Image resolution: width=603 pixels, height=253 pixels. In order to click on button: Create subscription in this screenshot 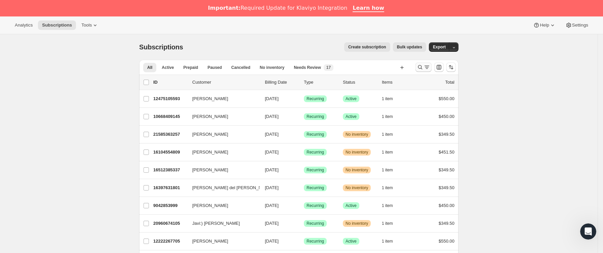, I will do `click(367, 47)`.